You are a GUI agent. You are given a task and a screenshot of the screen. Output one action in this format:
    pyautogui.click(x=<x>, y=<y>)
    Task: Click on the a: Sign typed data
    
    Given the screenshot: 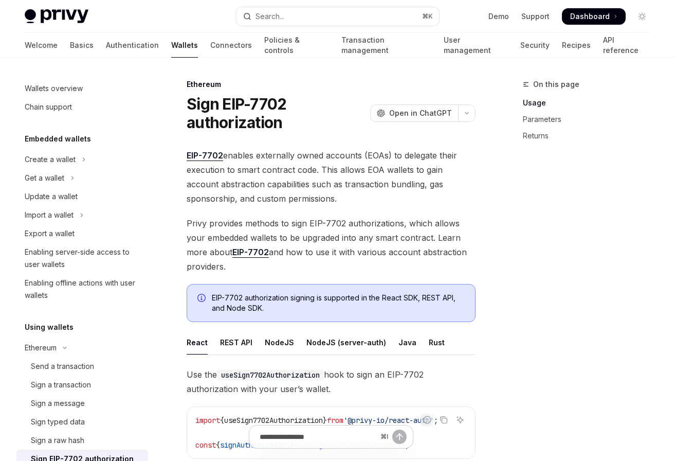 What is the action you would take?
    pyautogui.click(x=82, y=422)
    